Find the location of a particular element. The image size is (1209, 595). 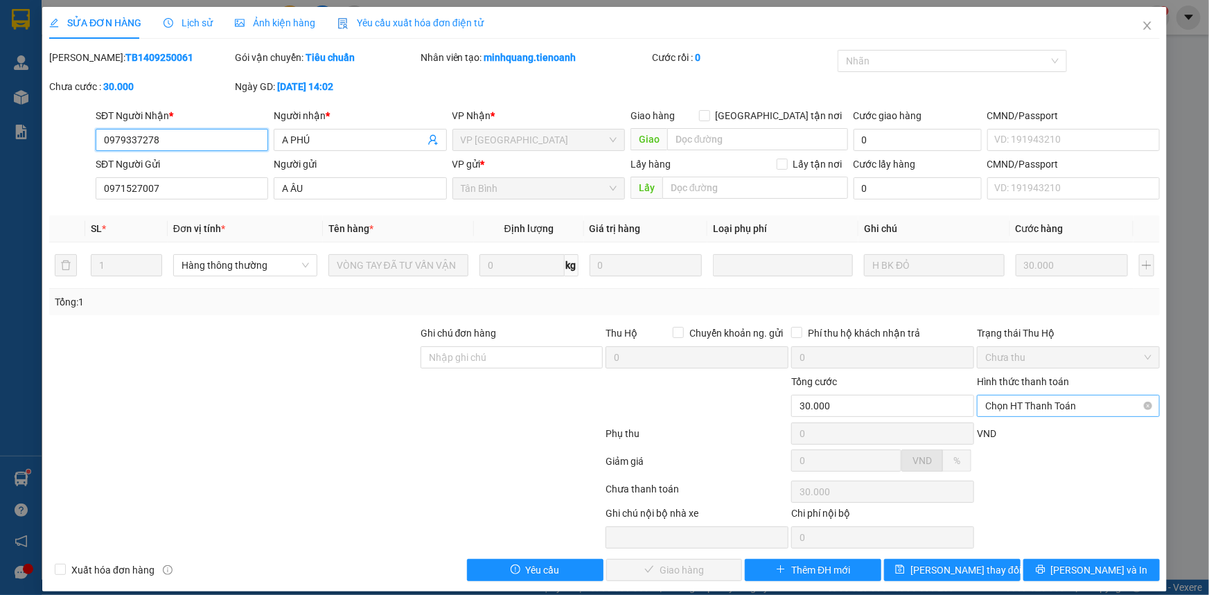

span: Chưa thu is located at coordinates (1068, 357).